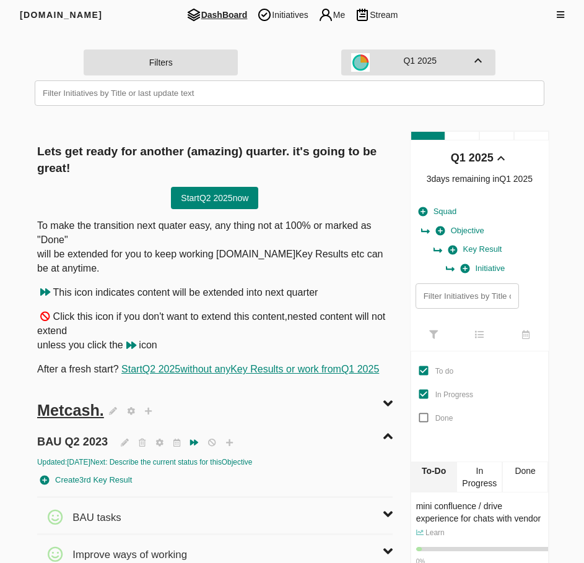 This screenshot has width=584, height=563. What do you see at coordinates (444, 371) in the screenshot?
I see `span: To do` at bounding box center [444, 371].